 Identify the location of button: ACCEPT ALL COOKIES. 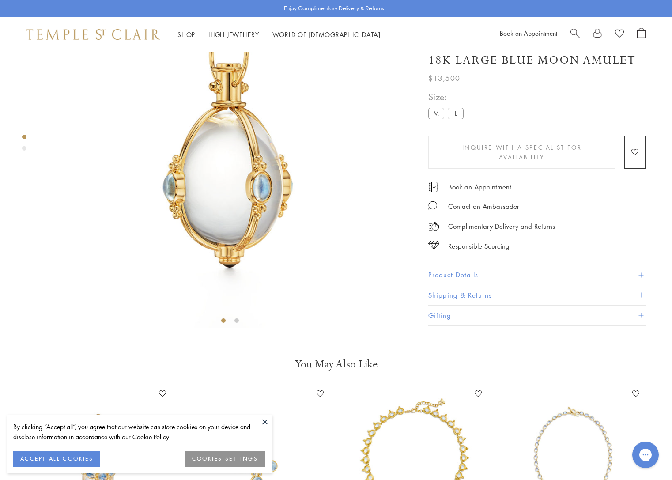
(57, 459).